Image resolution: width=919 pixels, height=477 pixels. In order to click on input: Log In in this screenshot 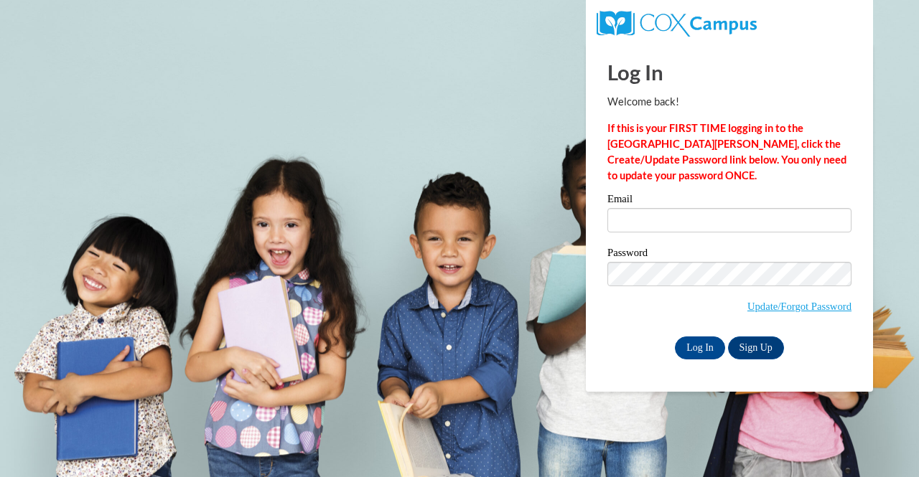, I will do `click(700, 348)`.